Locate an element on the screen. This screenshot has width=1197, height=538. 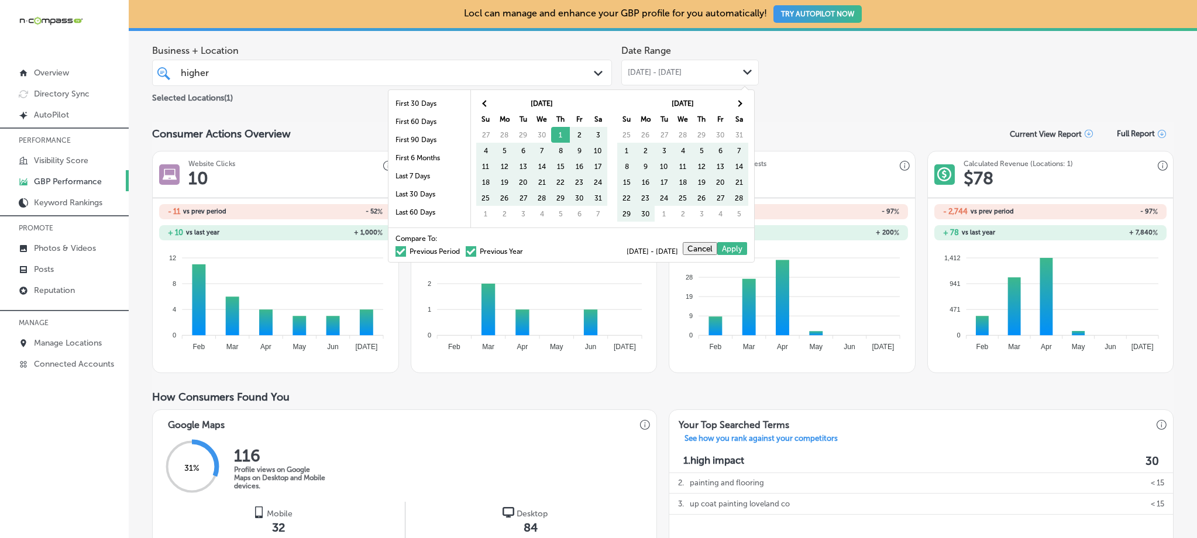
p: 1. high impact is located at coordinates (714, 461).